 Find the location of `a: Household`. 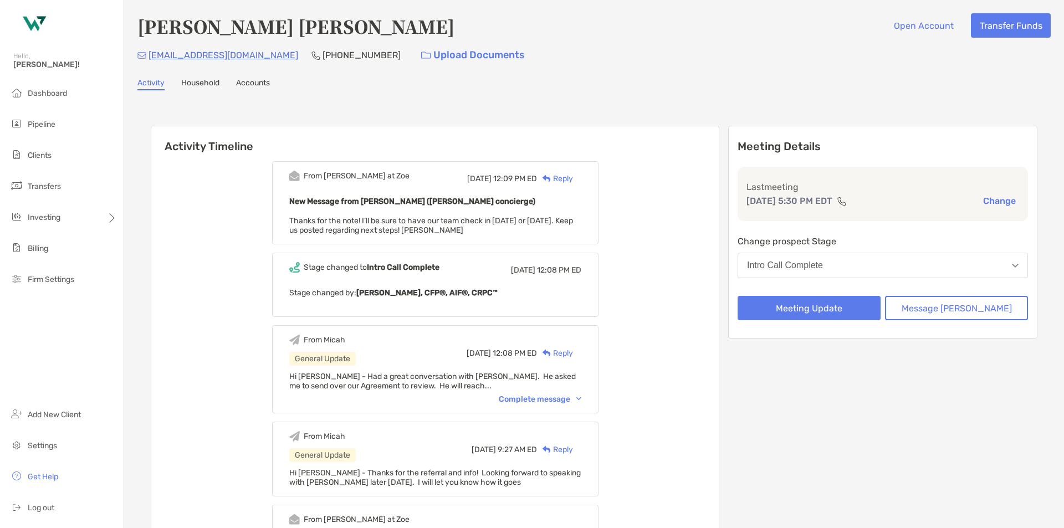

a: Household is located at coordinates (200, 84).